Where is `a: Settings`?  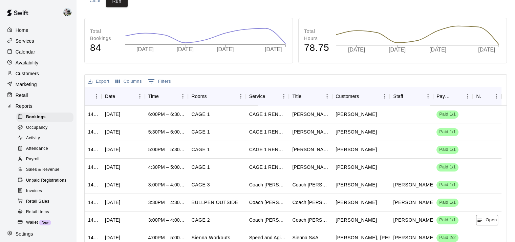 a: Settings is located at coordinates (38, 234).